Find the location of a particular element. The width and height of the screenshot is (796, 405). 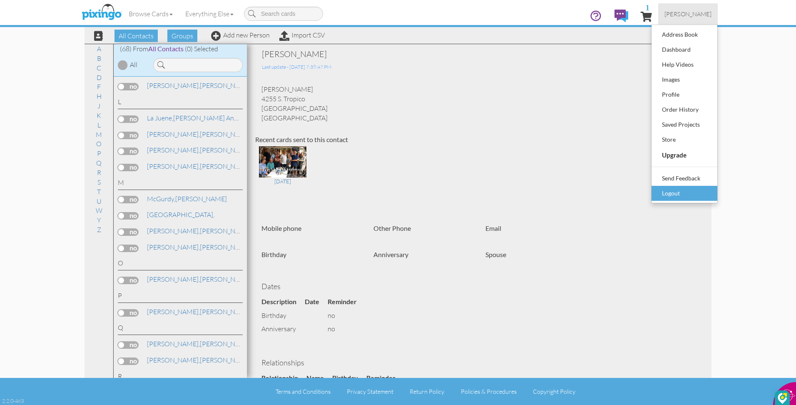

div: All is located at coordinates (134, 65).